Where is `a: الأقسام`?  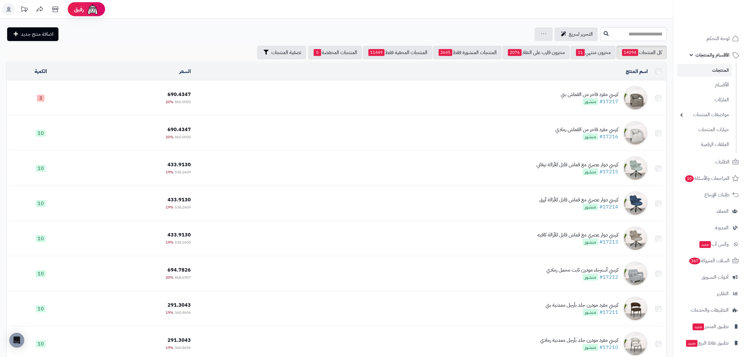
a: الأقسام is located at coordinates (704, 85).